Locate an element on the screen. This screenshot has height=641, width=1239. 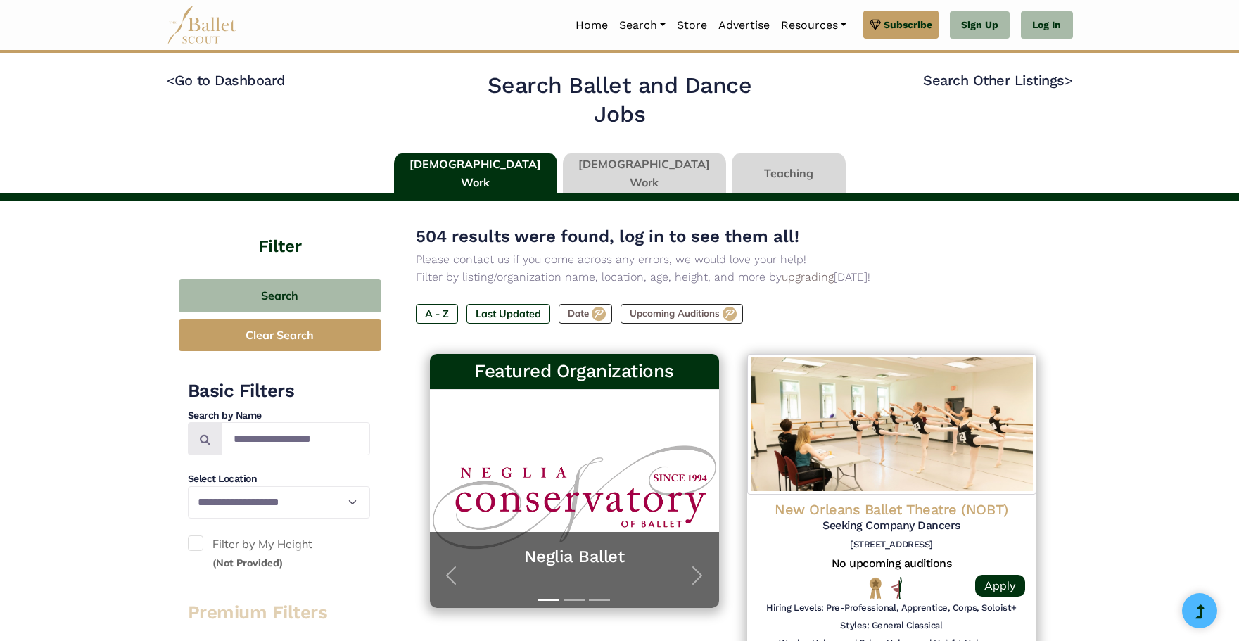
label: Date is located at coordinates (585, 314).